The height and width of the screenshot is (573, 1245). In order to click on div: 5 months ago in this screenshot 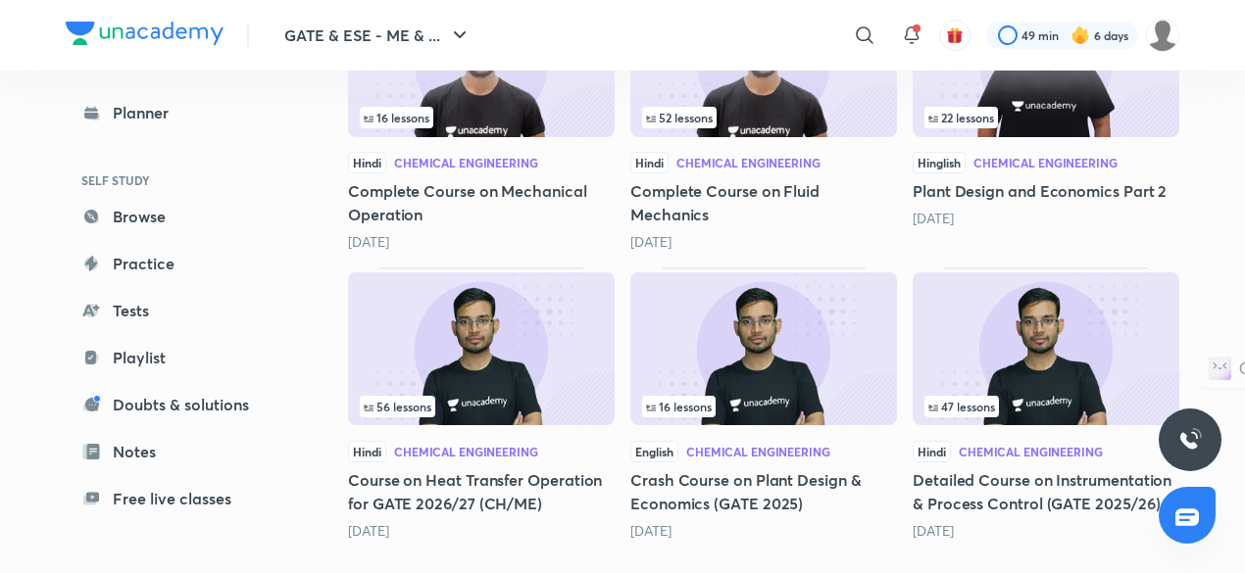, I will do `click(1046, 219)`.